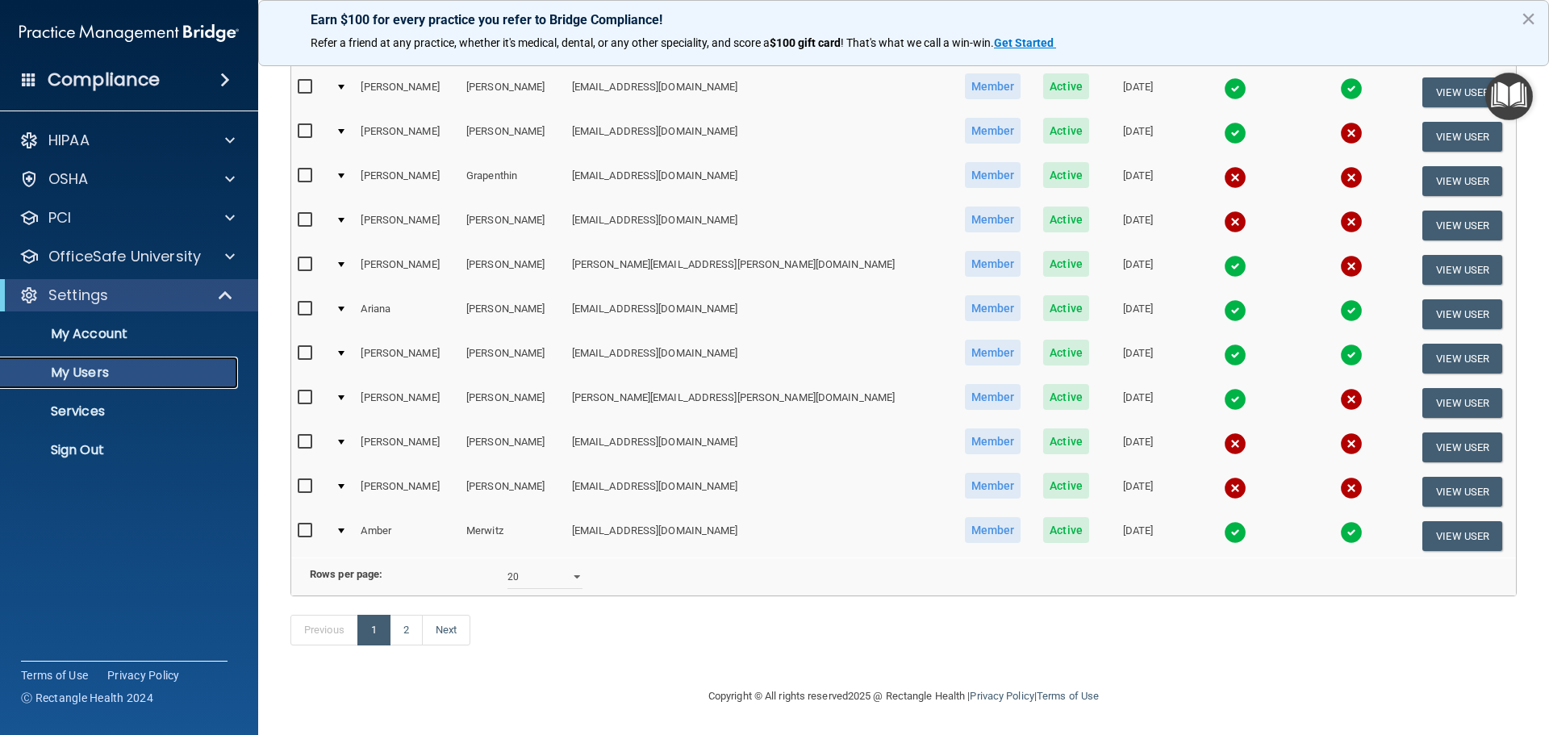 The width and height of the screenshot is (1549, 735). What do you see at coordinates (120, 334) in the screenshot?
I see `p: My Account` at bounding box center [120, 334].